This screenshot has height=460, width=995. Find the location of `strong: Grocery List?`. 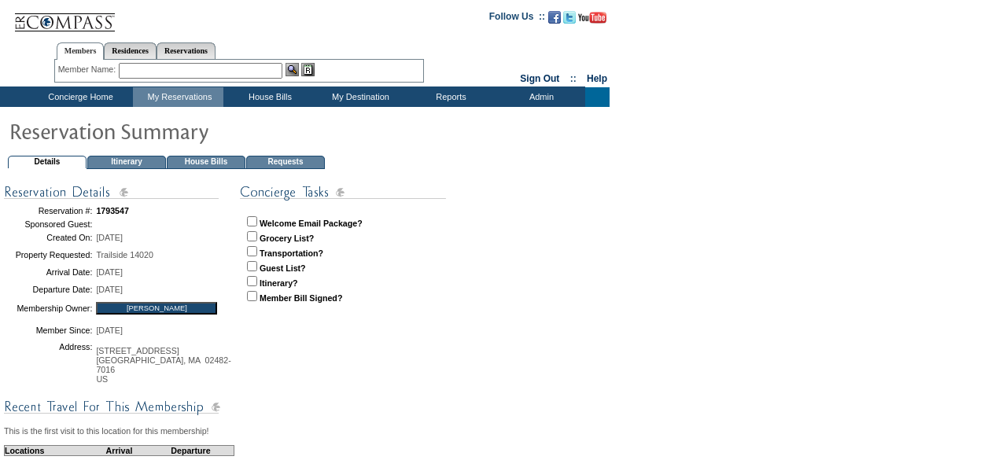

strong: Grocery List? is located at coordinates (286, 238).